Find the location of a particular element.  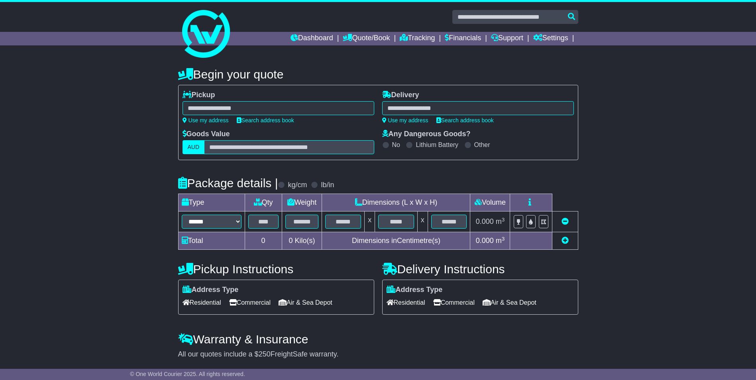

a: Remove this item is located at coordinates (565, 222).